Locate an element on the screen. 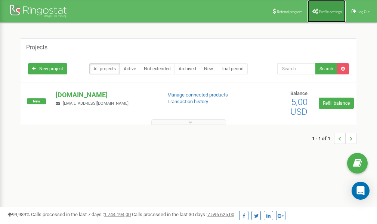 The height and width of the screenshot is (224, 377). span: 1 - 1 of 1 is located at coordinates (322, 138).